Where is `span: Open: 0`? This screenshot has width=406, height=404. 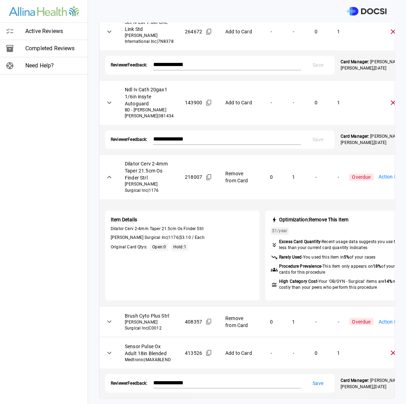 span: Open: 0 is located at coordinates (159, 247).